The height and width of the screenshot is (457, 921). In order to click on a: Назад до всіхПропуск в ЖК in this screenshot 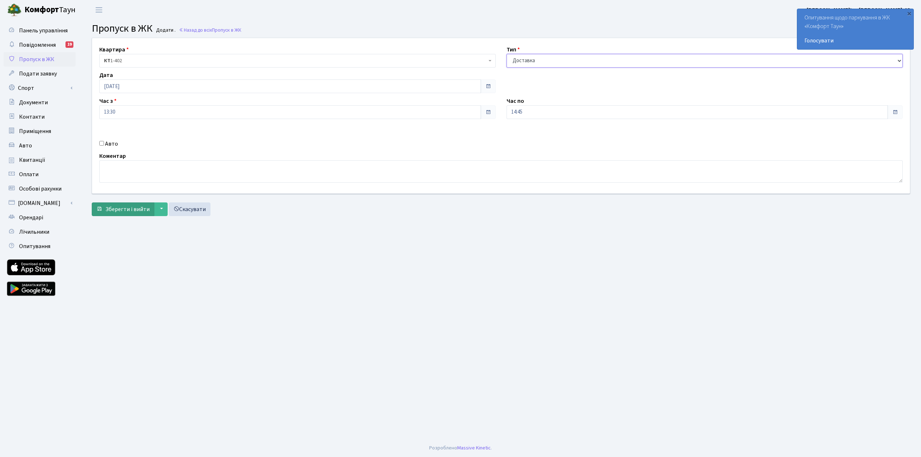, I will do `click(210, 30)`.